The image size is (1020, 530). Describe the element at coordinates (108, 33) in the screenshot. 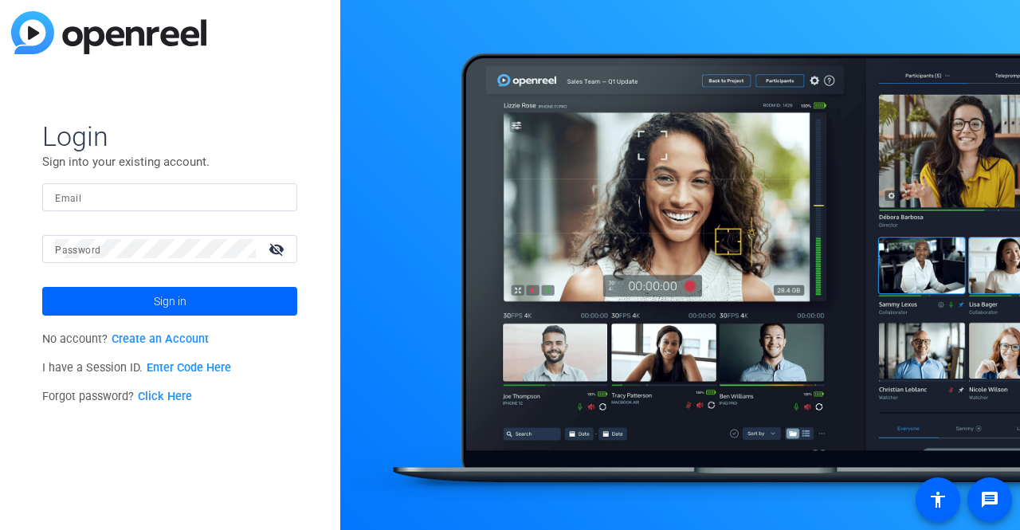

I see `img: blue-gradient.svg` at that location.